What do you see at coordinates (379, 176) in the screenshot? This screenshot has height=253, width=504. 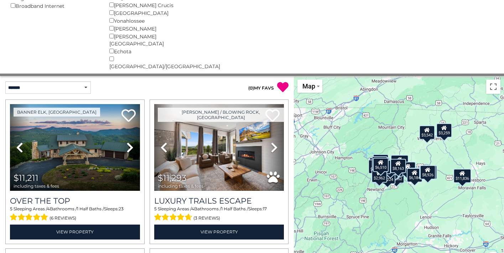 I see `div: $2,962` at bounding box center [379, 176].